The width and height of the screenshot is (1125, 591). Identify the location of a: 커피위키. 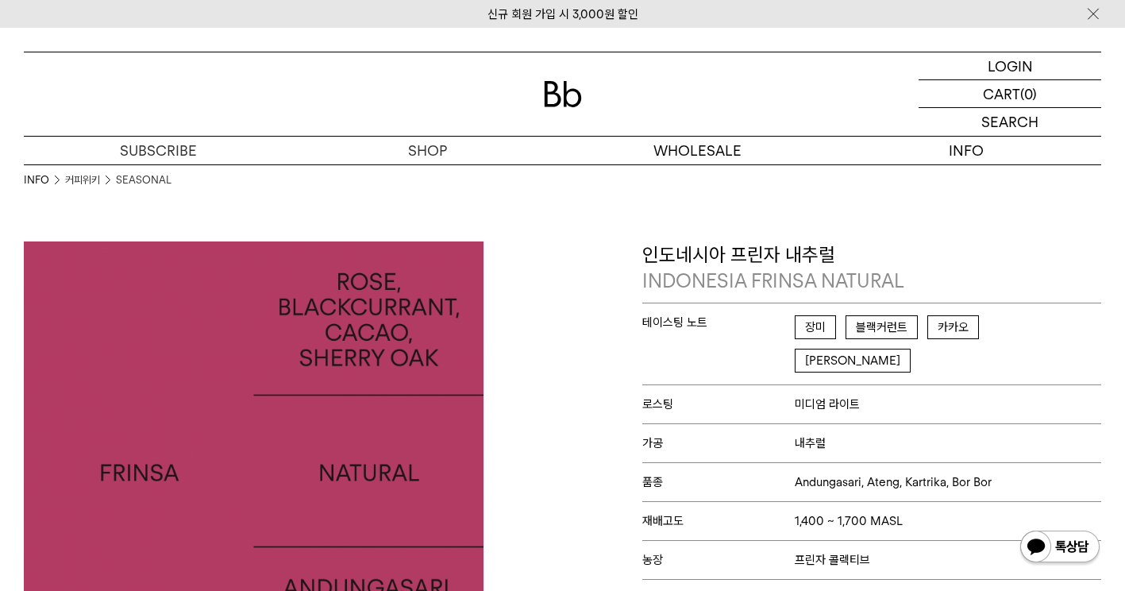
(83, 180).